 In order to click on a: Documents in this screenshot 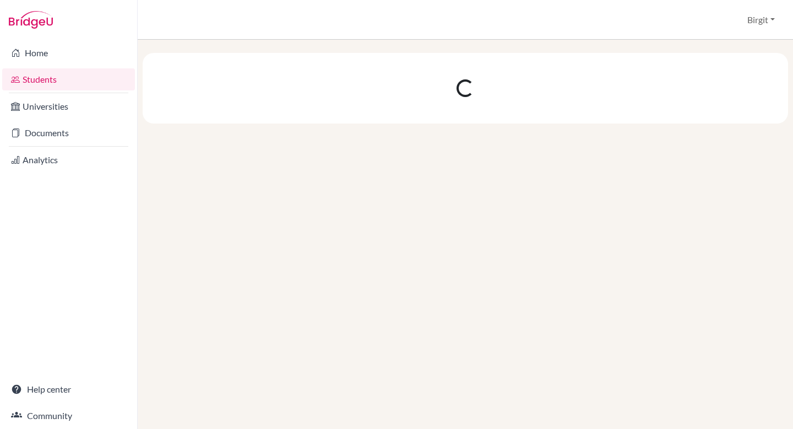, I will do `click(68, 133)`.